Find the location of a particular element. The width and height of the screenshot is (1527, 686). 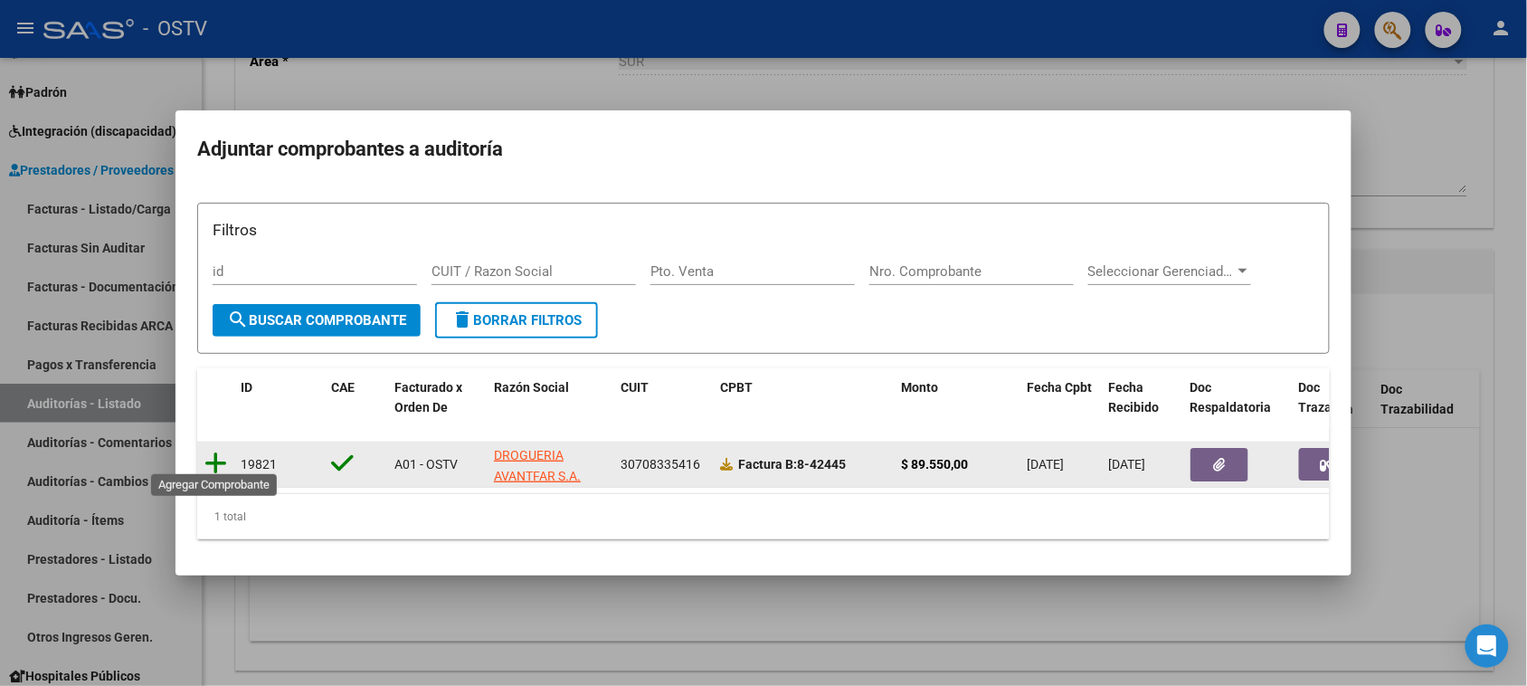

datatable-header-cell: Monto is located at coordinates (957, 398).